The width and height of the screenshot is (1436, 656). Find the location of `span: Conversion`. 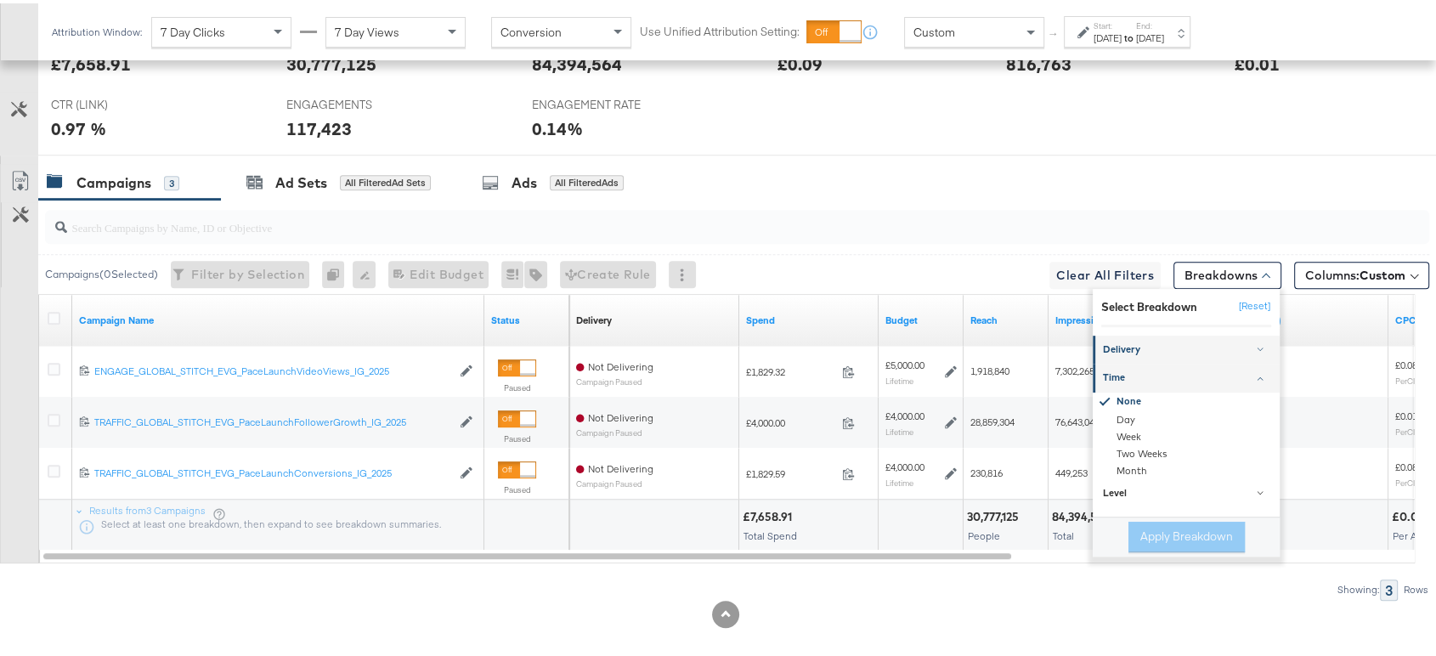

span: Conversion is located at coordinates (531, 29).